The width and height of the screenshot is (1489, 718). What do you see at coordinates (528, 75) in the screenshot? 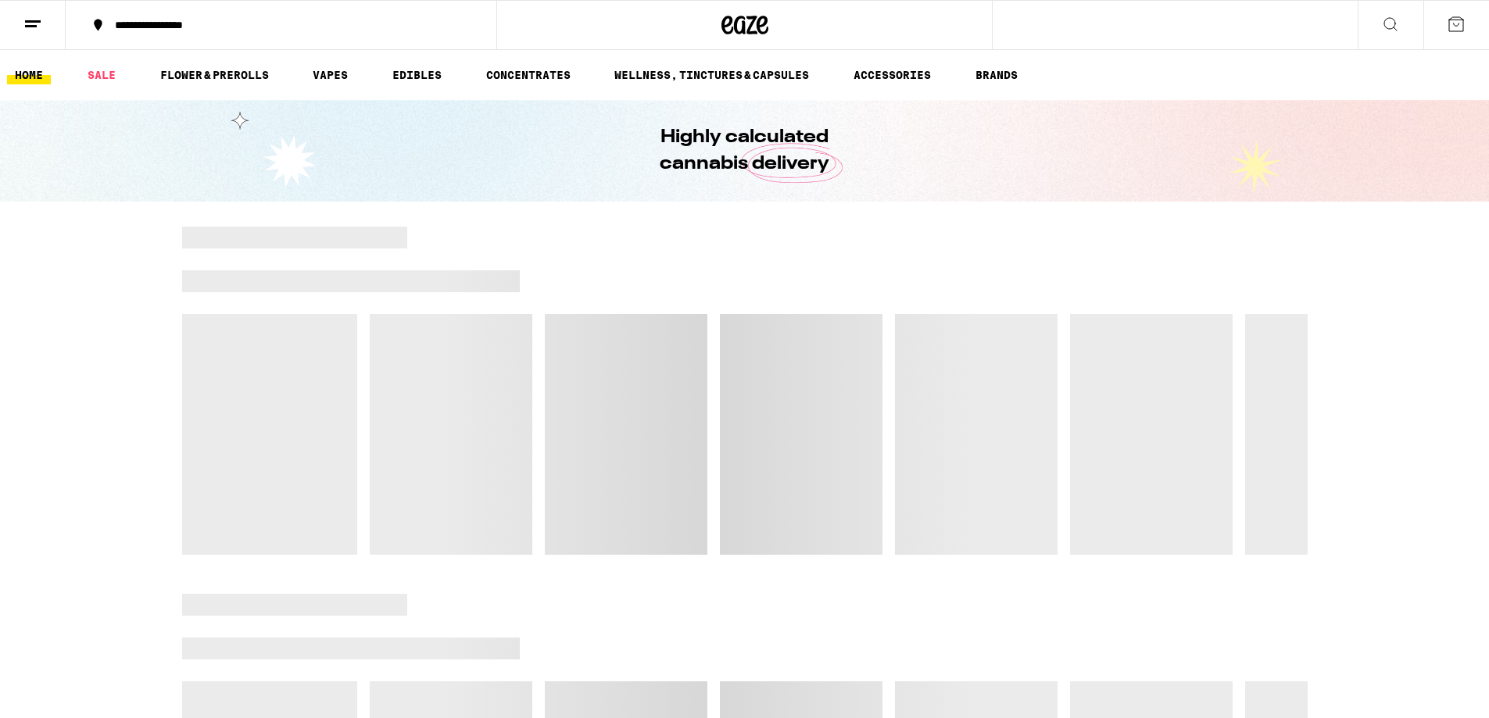
I see `a: CONCENTRATES` at bounding box center [528, 75].